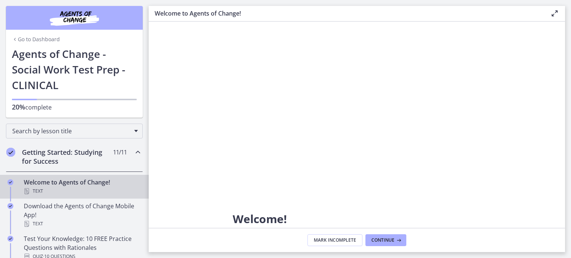 This screenshot has width=571, height=258. I want to click on p: complete, so click(74, 107).